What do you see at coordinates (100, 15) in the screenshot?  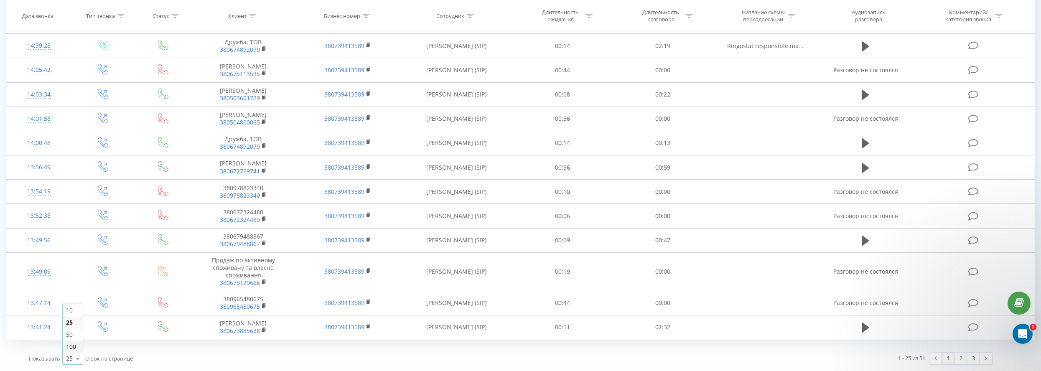 I see `div: Тип звонка` at bounding box center [100, 15].